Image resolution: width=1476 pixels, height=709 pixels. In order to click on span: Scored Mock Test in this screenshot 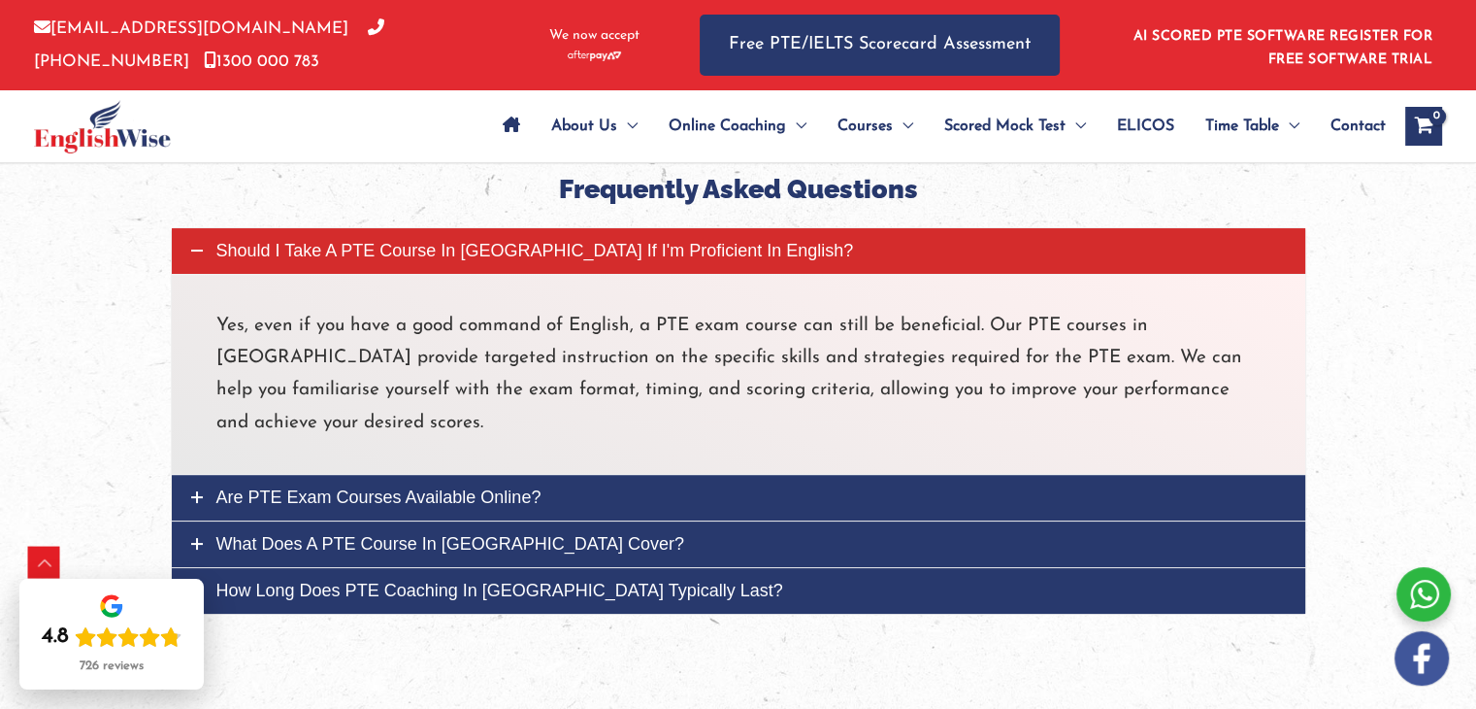, I will do `click(1005, 126)`.